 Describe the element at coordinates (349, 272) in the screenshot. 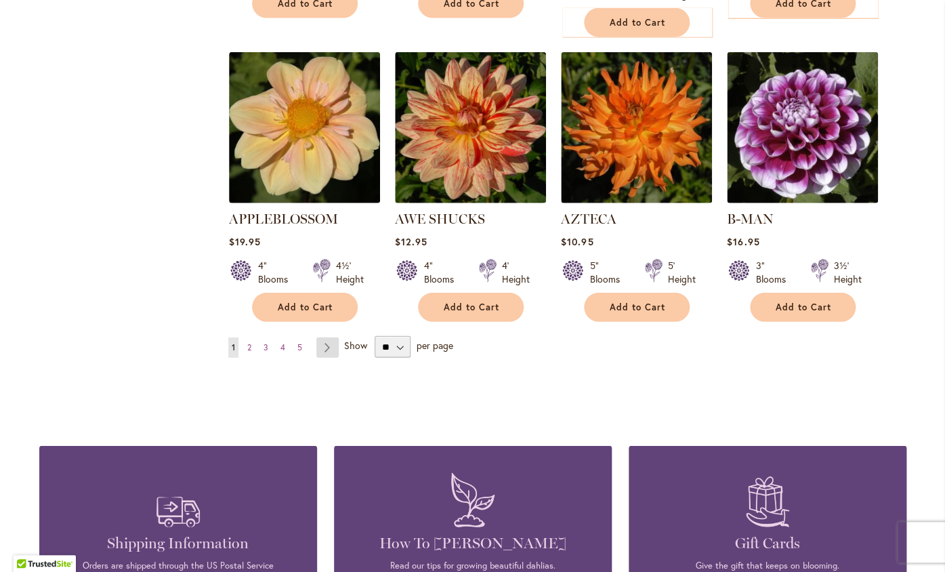

I see `div: 4½' Height` at that location.